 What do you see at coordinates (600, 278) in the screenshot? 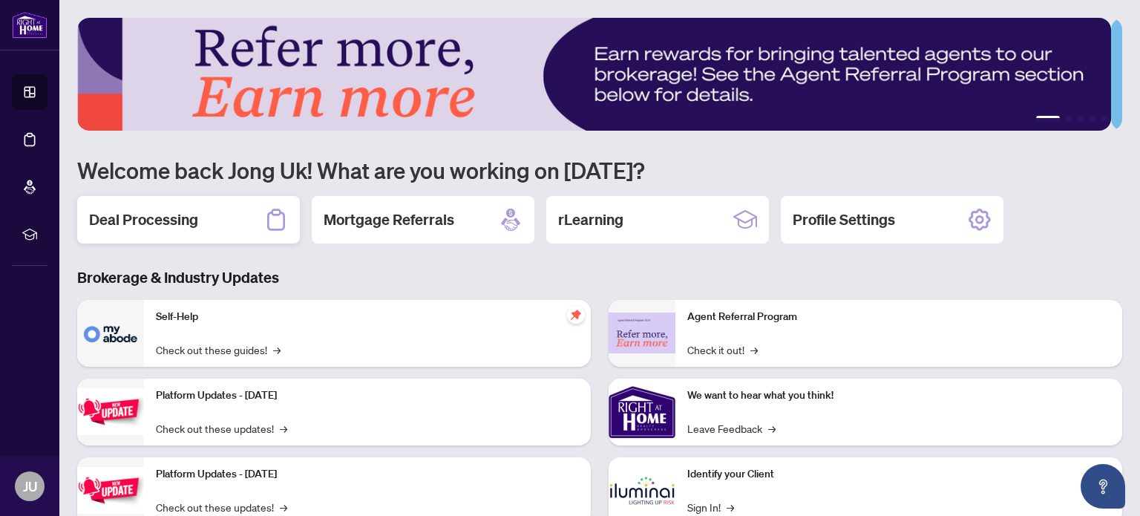
I see `h3: Brokerage & Industry Updates` at bounding box center [600, 278].